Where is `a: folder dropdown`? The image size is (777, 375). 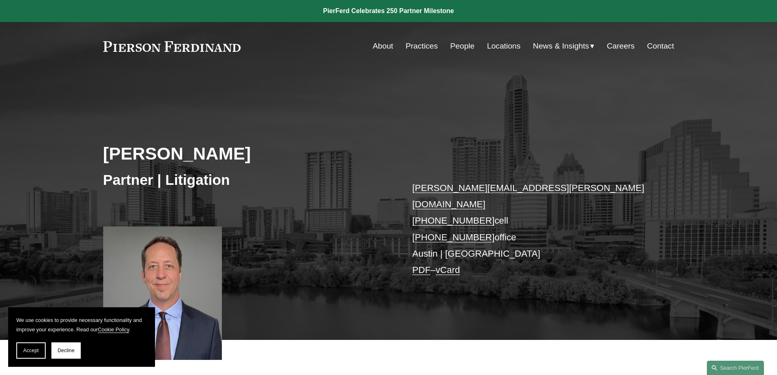 a: folder dropdown is located at coordinates (564, 46).